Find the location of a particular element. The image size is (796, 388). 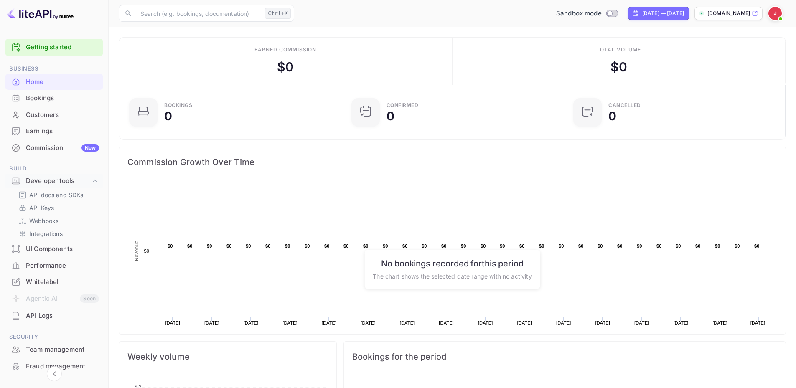

div: CommissionNew is located at coordinates (54, 148).